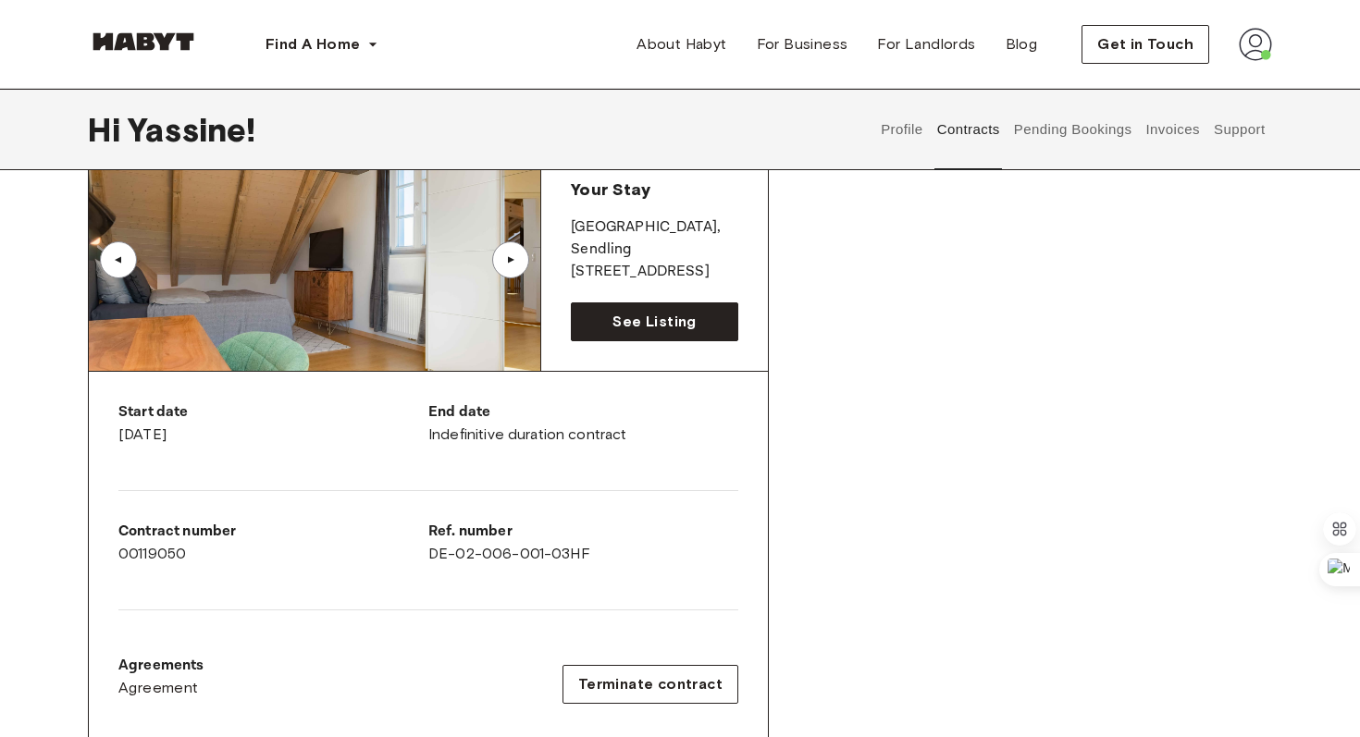 Image resolution: width=1360 pixels, height=737 pixels. I want to click on span: Agreement, so click(158, 688).